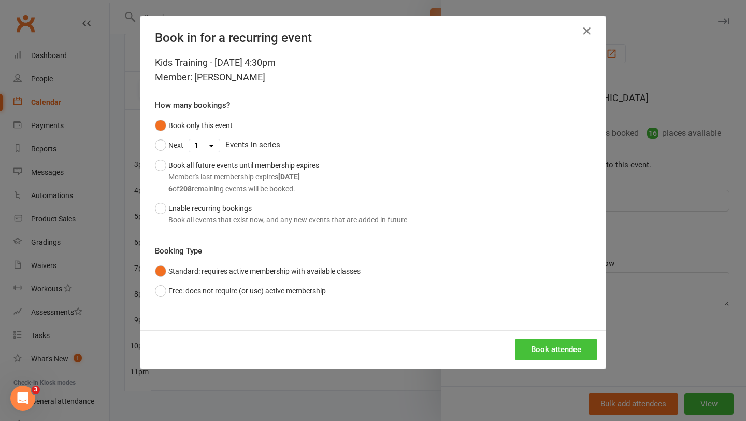 Image resolution: width=746 pixels, height=421 pixels. Describe the element at coordinates (556, 349) in the screenshot. I see `button: Book attendee` at that location.